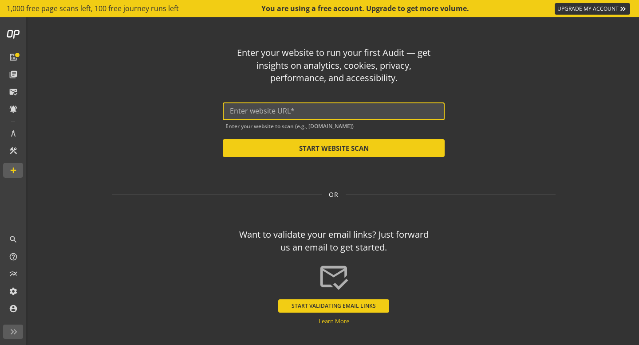 The image size is (639, 345). Describe the element at coordinates (334, 241) in the screenshot. I see `div: Want to validate your email links? Just forward us an email to get started.` at that location.